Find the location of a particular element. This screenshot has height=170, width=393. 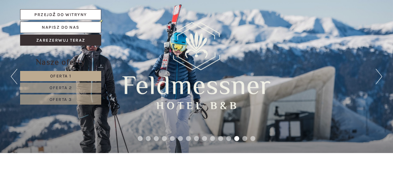

font: Zarezerwuj teraz is located at coordinates (61, 40).